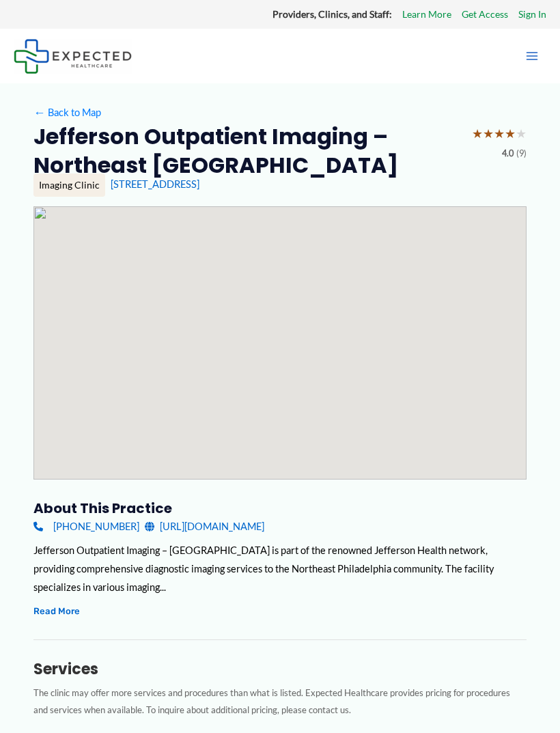 The height and width of the screenshot is (733, 560). What do you see at coordinates (485, 14) in the screenshot?
I see `a: Get Access` at bounding box center [485, 14].